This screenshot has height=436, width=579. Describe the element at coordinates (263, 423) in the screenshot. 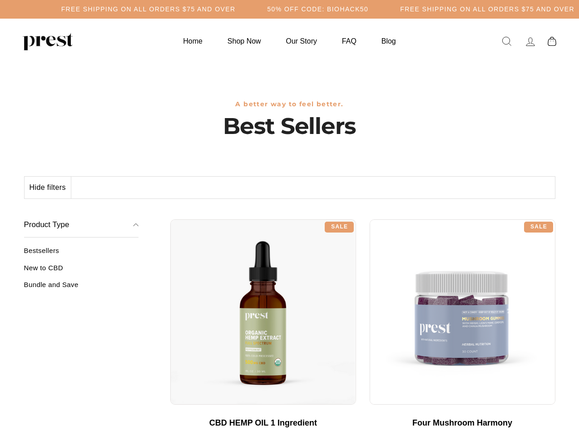

I see `div: CBD HEMP OIL 1 Ingredient` at that location.